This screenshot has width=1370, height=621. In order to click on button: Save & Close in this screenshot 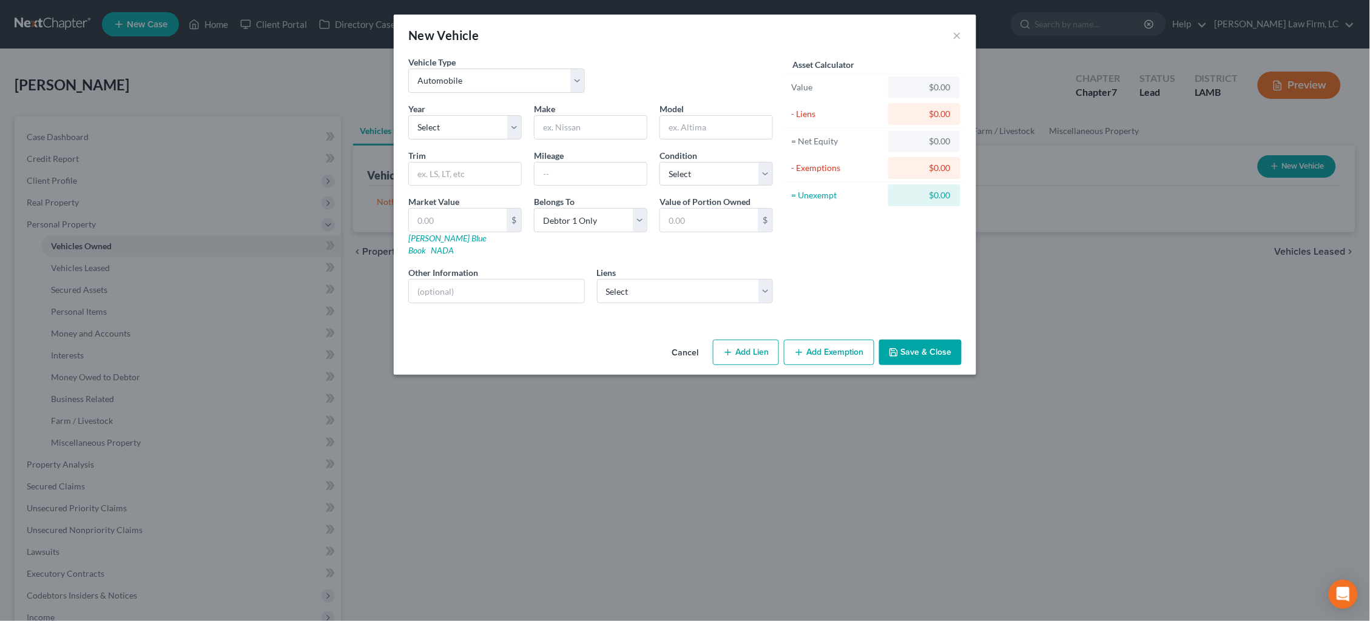, I will do `click(920, 352)`.